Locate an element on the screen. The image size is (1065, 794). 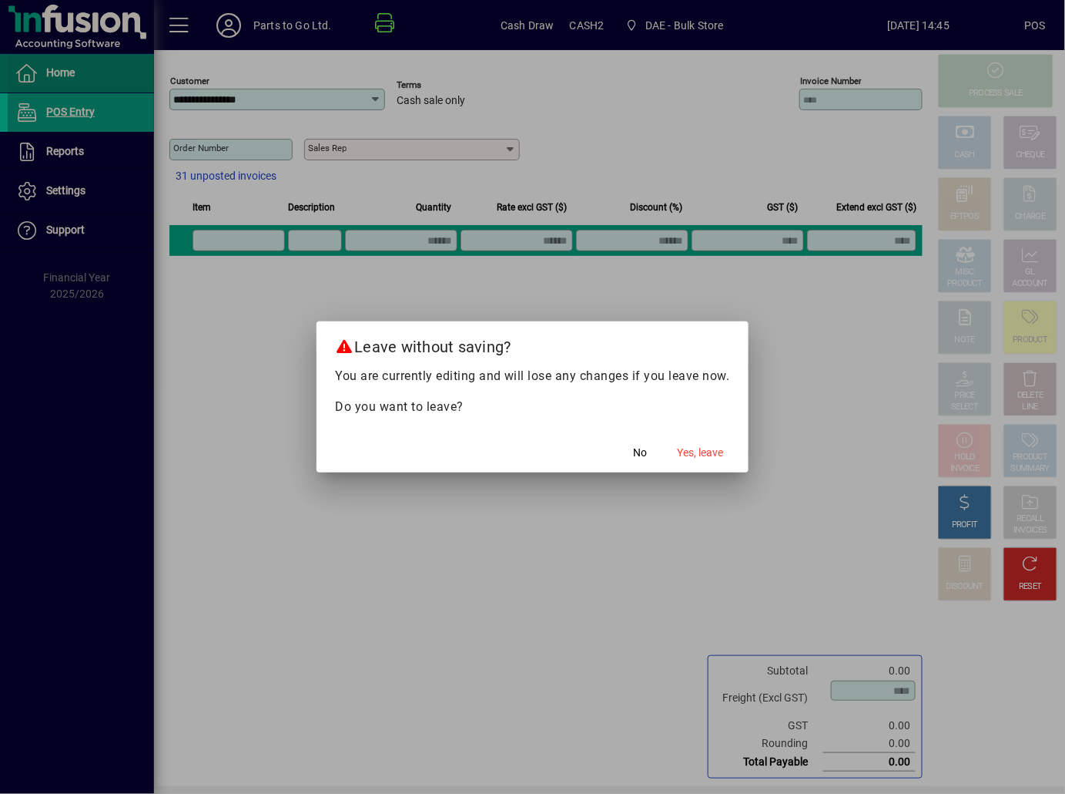
p: You are currently editing and will lose any changes if you leave now. is located at coordinates (532, 376).